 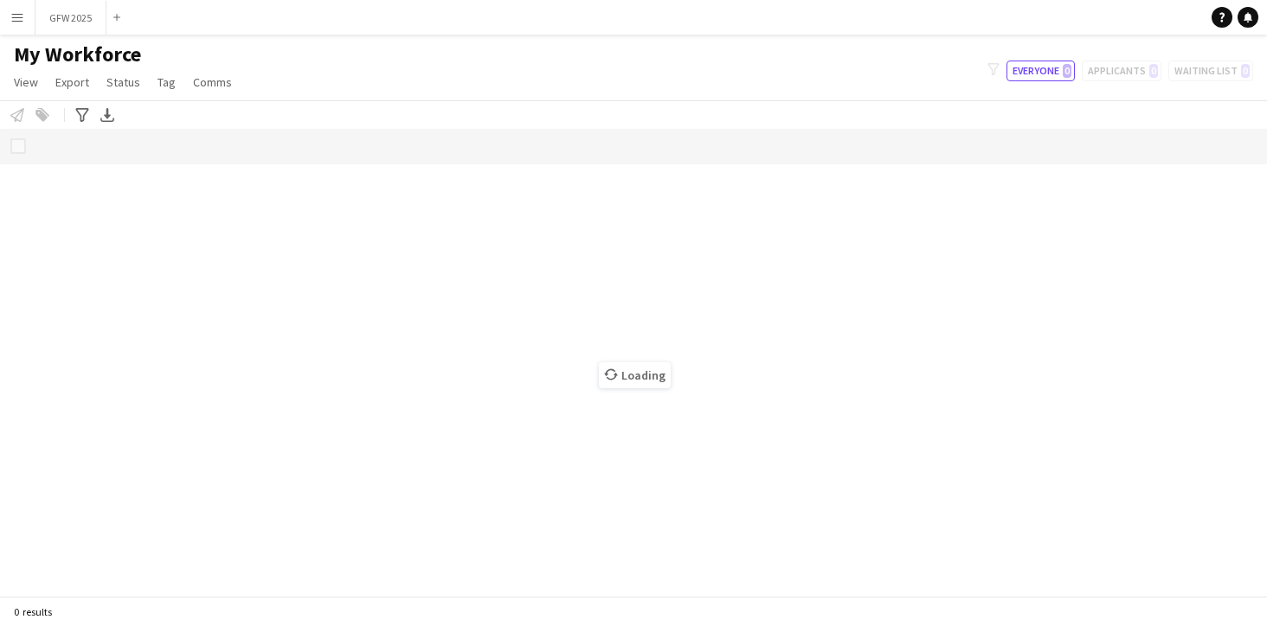 What do you see at coordinates (166, 82) in the screenshot?
I see `a: Tag` at bounding box center [166, 82].